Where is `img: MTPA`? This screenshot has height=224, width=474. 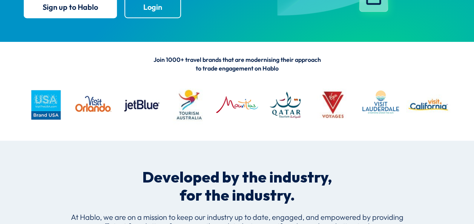
img: MTPA is located at coordinates (237, 104).